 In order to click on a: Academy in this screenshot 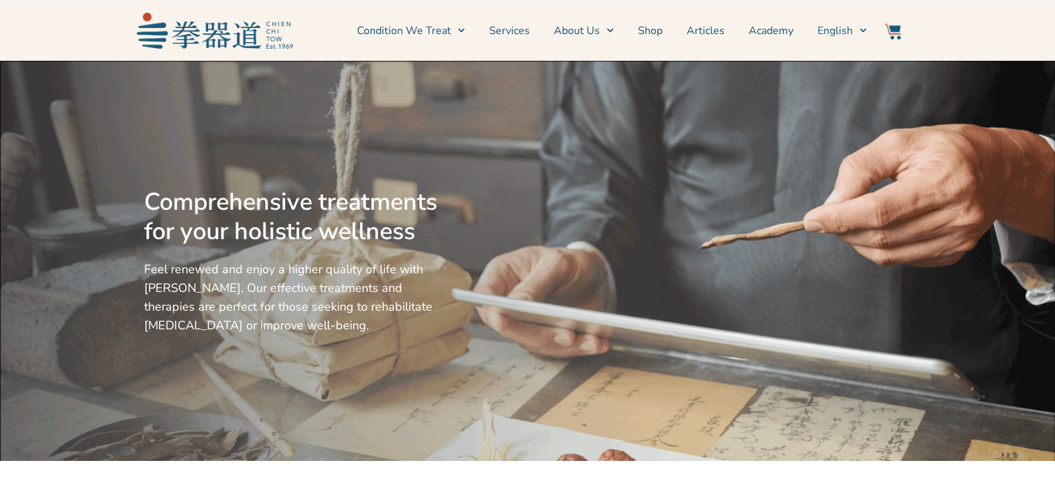, I will do `click(771, 31)`.